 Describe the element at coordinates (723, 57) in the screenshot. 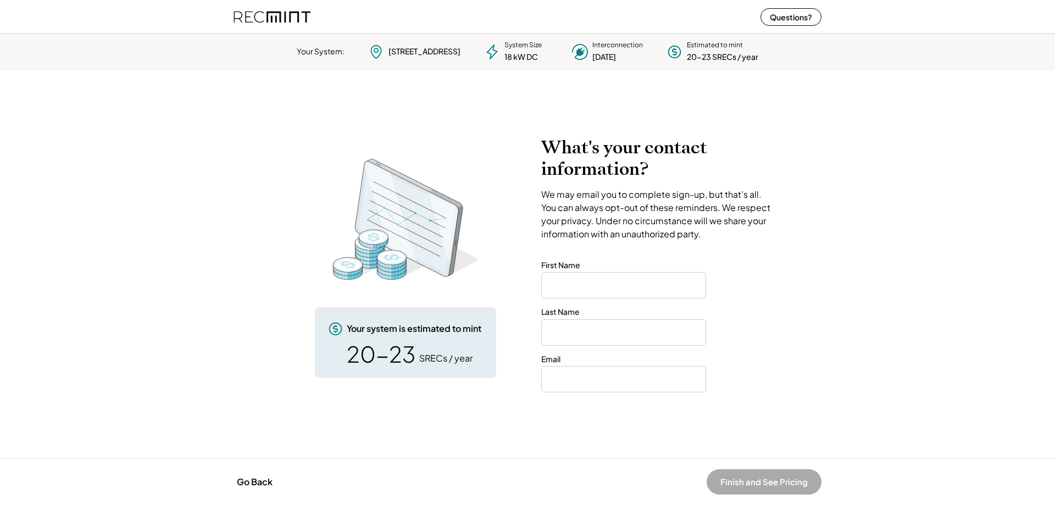

I see `div: 20-23 SRECs / year` at that location.